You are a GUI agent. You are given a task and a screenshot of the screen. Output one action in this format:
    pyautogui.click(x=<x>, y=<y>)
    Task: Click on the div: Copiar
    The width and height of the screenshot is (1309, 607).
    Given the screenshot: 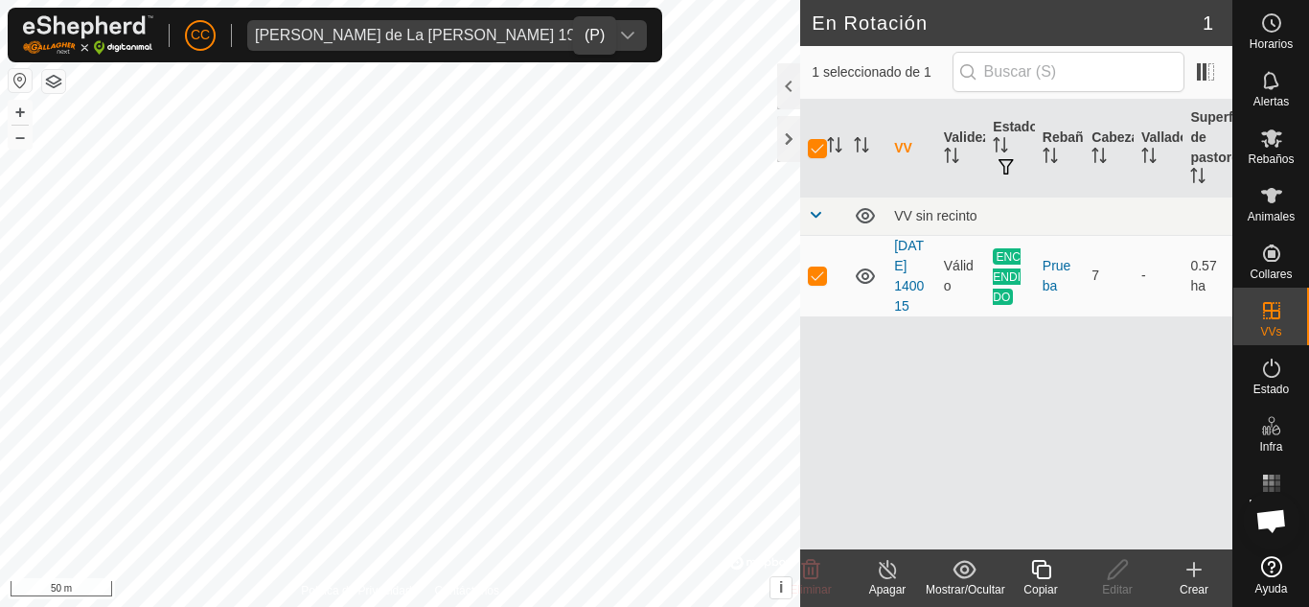 What is the action you would take?
    pyautogui.click(x=1041, y=589)
    